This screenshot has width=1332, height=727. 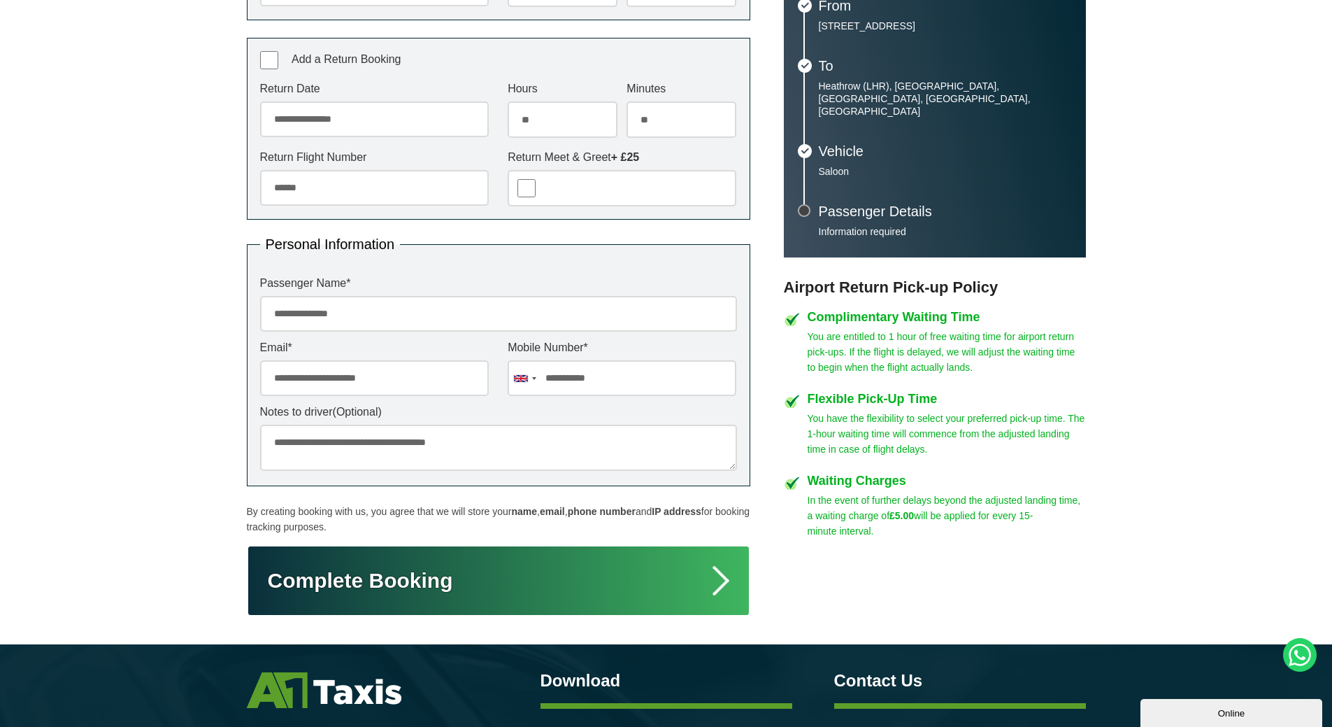 What do you see at coordinates (947, 434) in the screenshot?
I see `p: You have the flexibility to select your preferred pick-up time. The 1-hour waiting time will comm...` at bounding box center [947, 434].